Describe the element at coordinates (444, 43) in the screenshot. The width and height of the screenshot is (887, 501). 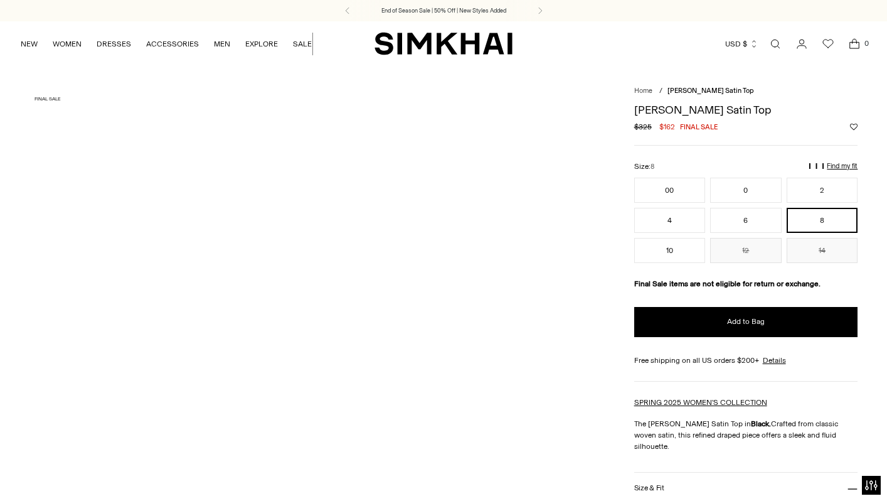
I see `a: SIMKHAI` at that location.